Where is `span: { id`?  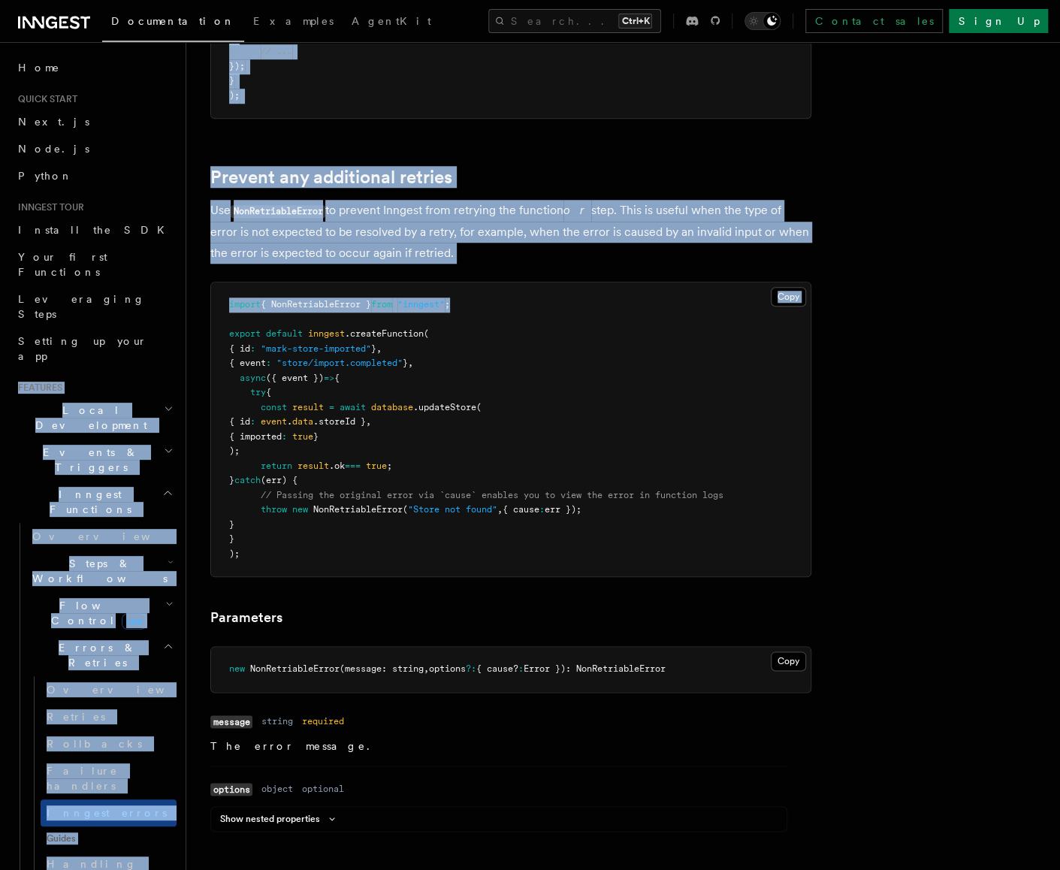 span: { id is located at coordinates (240, 421).